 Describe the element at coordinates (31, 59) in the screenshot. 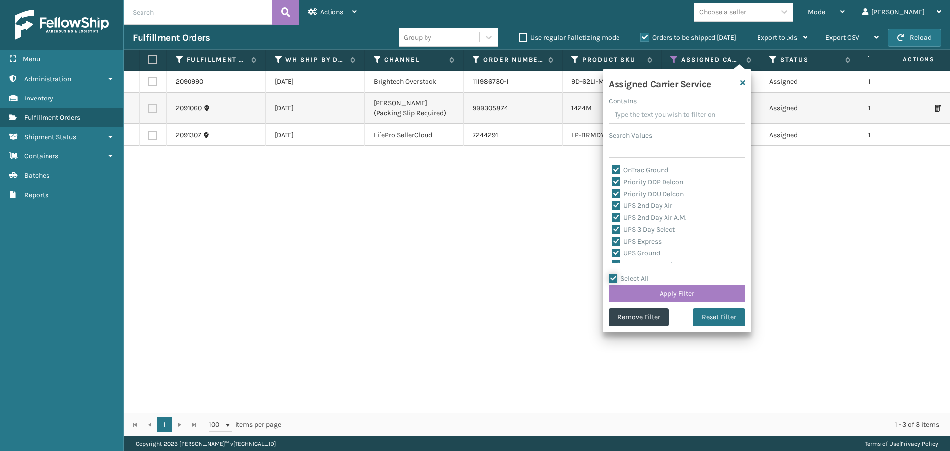

I see `span: Menu` at that location.